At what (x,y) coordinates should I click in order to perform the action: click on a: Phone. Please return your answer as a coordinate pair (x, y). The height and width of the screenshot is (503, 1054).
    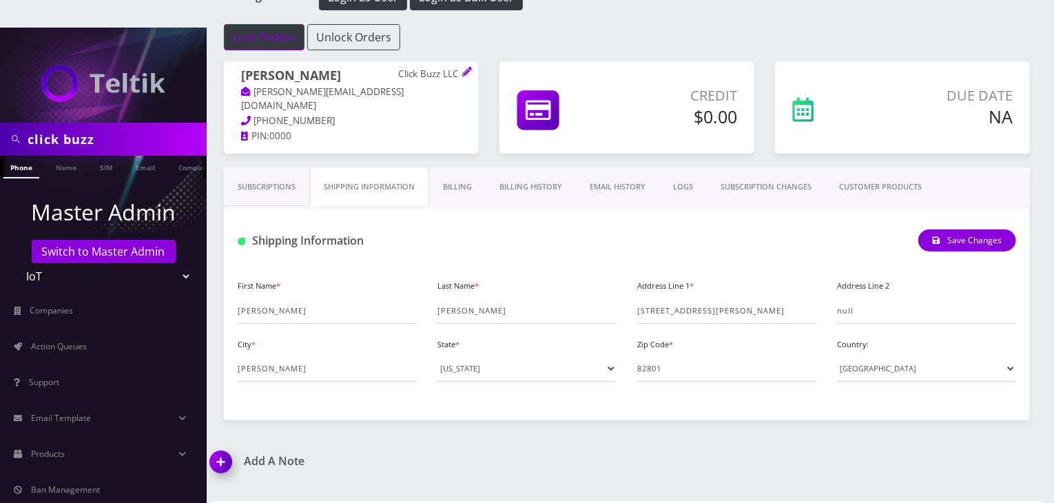
    Looking at the image, I should click on (21, 167).